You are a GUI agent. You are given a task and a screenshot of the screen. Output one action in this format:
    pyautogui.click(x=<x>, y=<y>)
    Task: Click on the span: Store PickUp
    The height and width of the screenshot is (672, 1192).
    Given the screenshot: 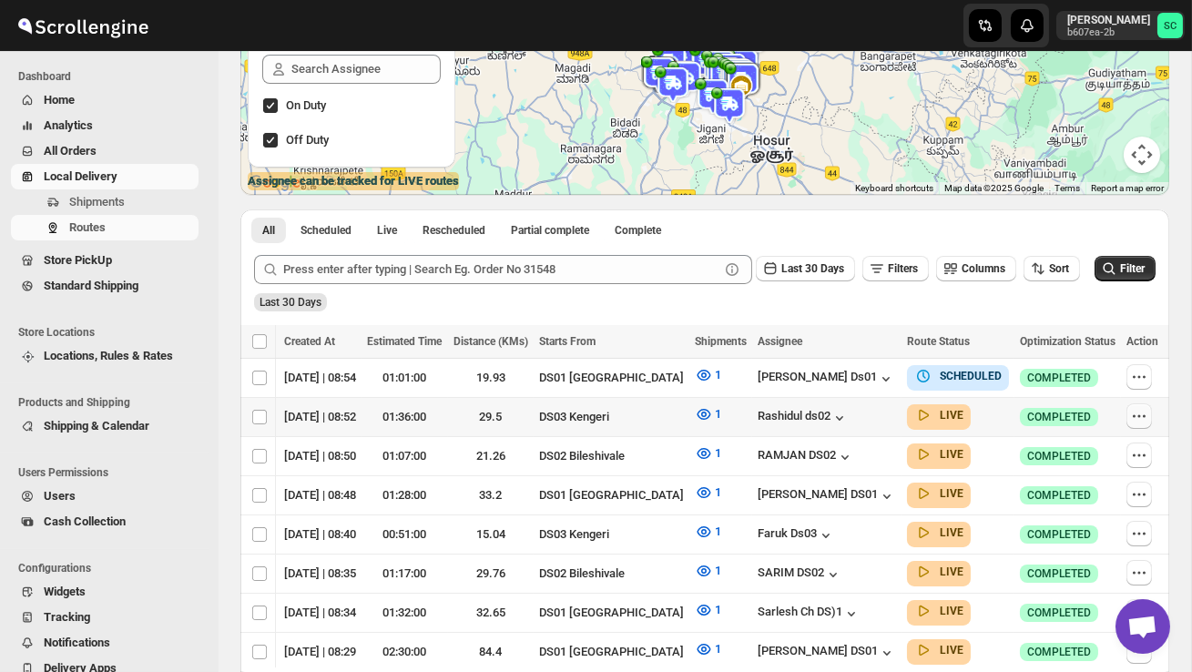 What is the action you would take?
    pyautogui.click(x=77, y=259)
    